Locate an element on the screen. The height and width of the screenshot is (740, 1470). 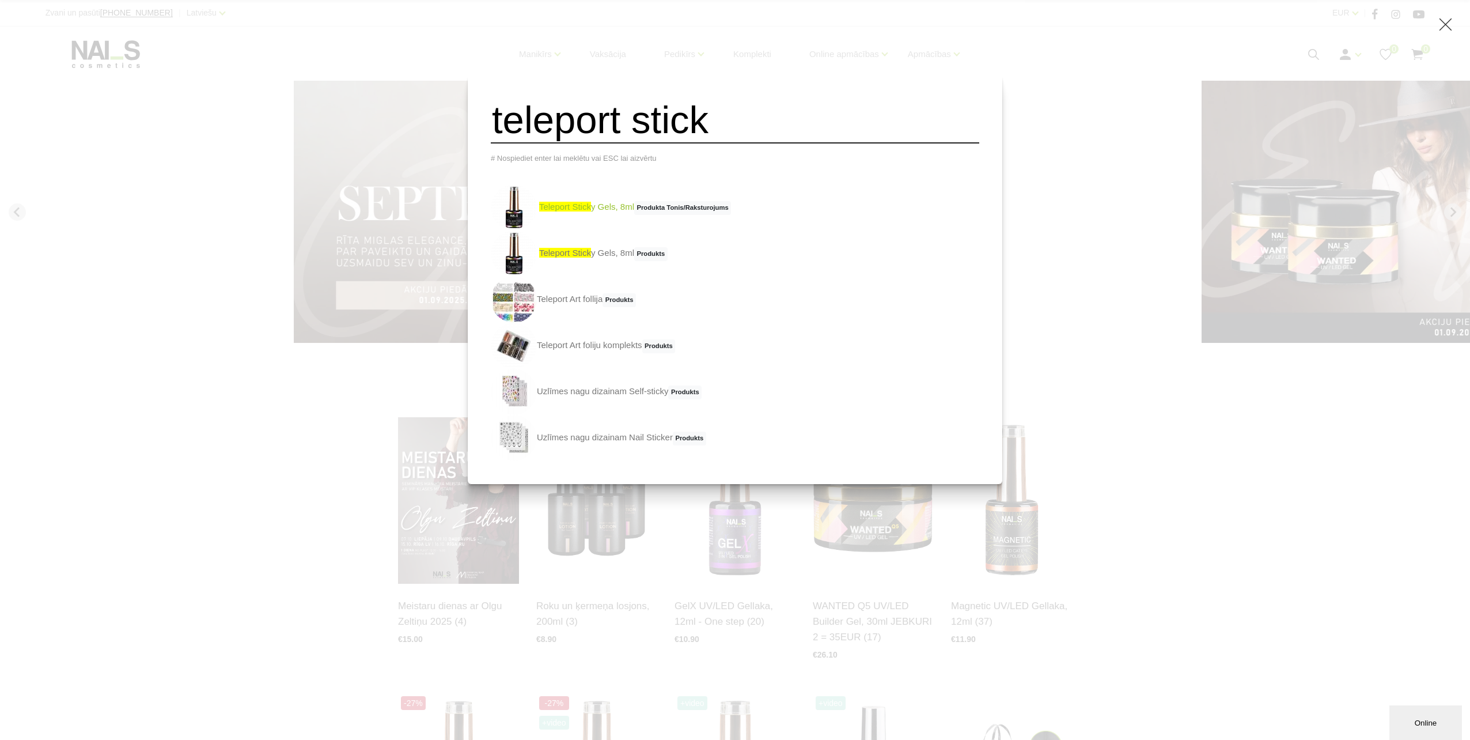
a: teleport sticky Gels, 8mlProdukta Tonis/Raksturojums is located at coordinates (611, 207).